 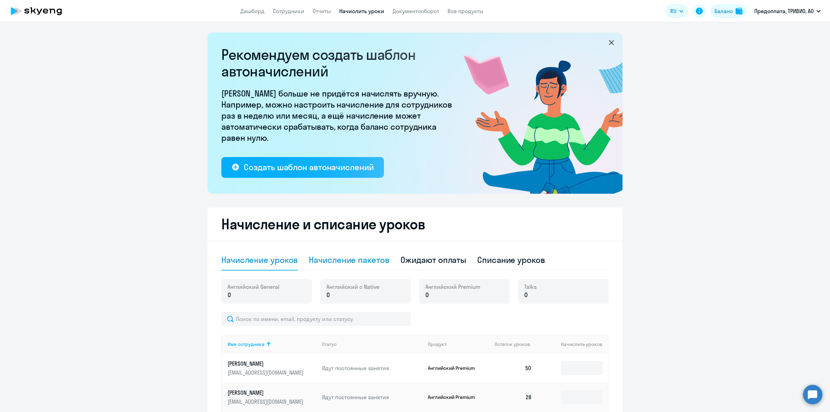 What do you see at coordinates (723, 11) in the screenshot?
I see `div: Баланс` at bounding box center [723, 11].